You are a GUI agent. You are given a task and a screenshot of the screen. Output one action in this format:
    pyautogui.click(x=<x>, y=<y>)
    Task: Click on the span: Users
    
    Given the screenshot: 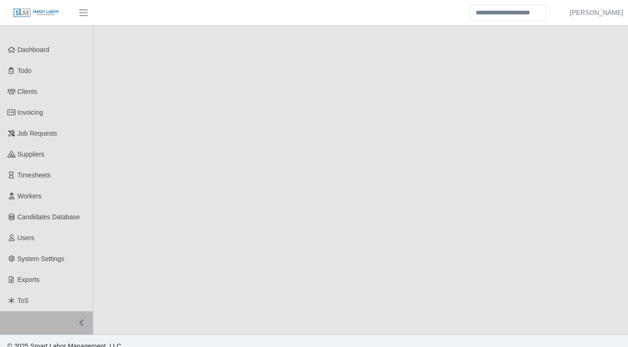 What is the action you would take?
    pyautogui.click(x=26, y=238)
    